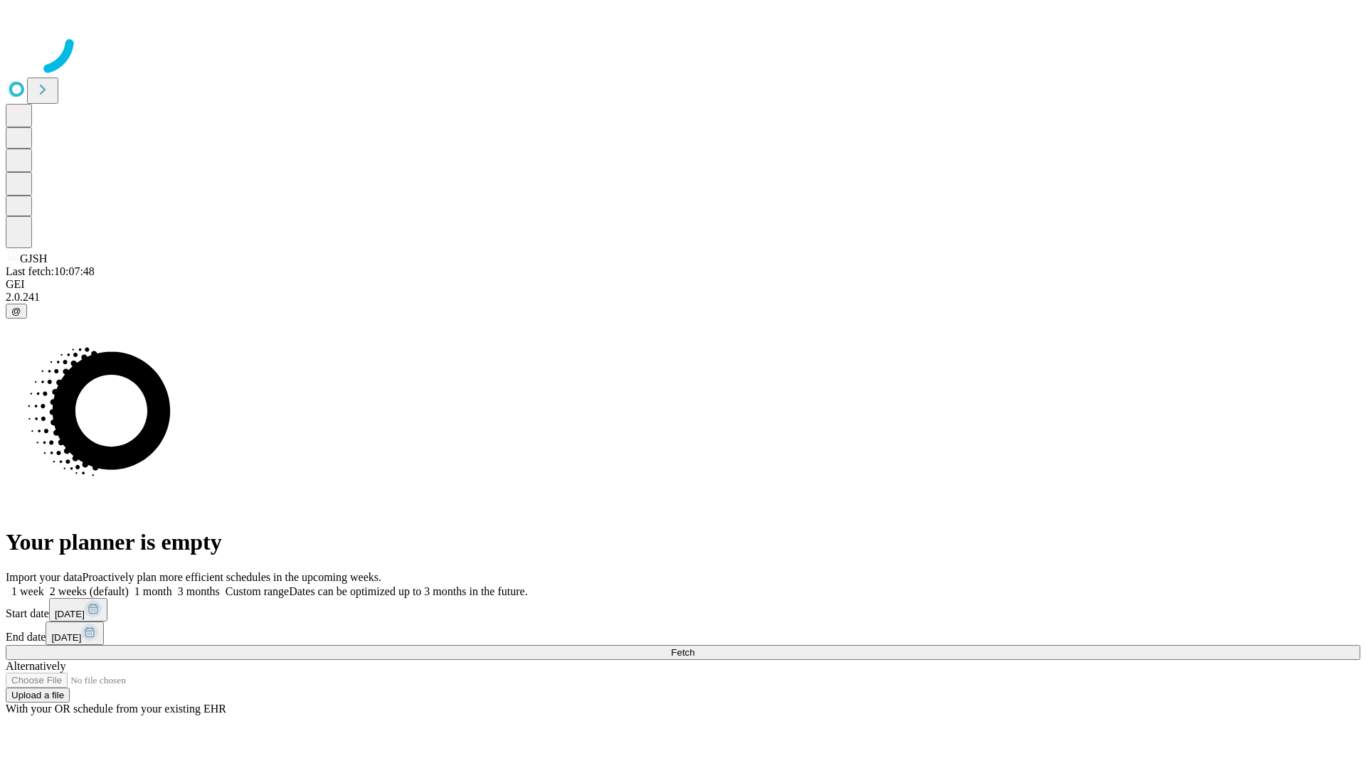 This screenshot has height=768, width=1366. Describe the element at coordinates (232, 577) in the screenshot. I see `span: Proactively plan more efficient schedules in the upcoming weeks.` at that location.